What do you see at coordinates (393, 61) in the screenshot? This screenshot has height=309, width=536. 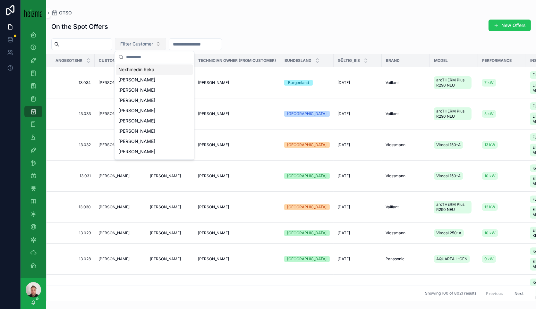 I see `span: Brand` at bounding box center [393, 61].